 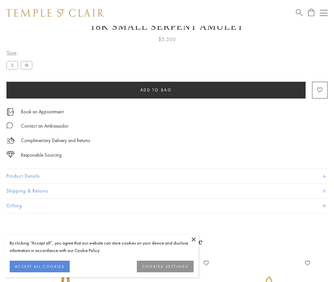 What do you see at coordinates (167, 39) in the screenshot?
I see `span: $5,500` at bounding box center [167, 39].